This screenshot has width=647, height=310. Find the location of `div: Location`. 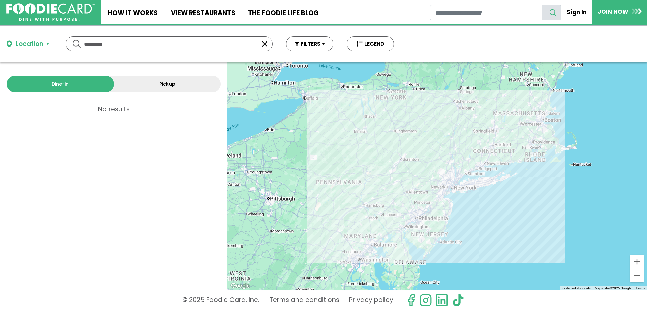

div: Location is located at coordinates (29, 44).